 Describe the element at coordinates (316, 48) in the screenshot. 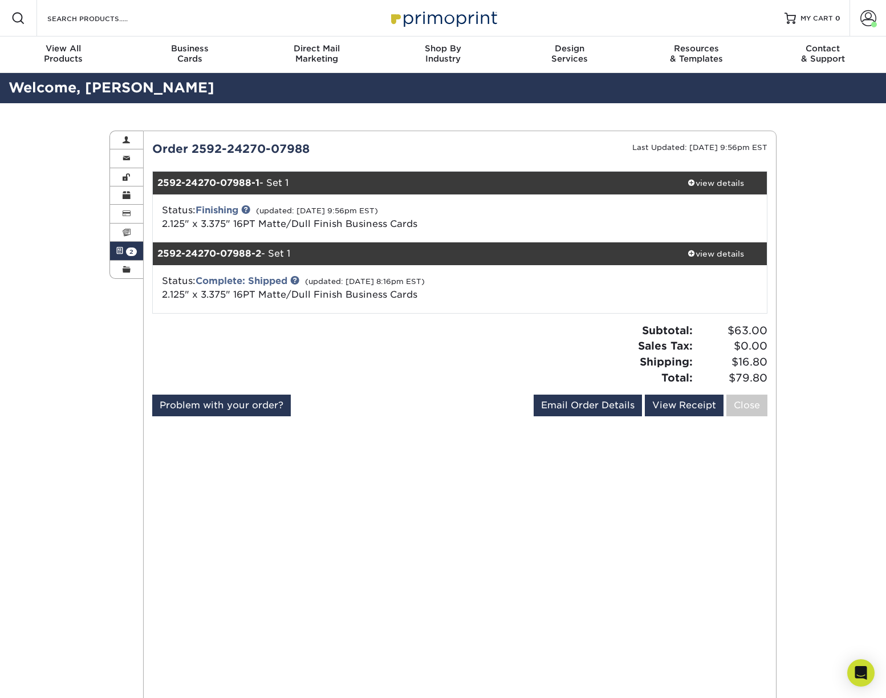

I see `span: Direct Mail` at that location.